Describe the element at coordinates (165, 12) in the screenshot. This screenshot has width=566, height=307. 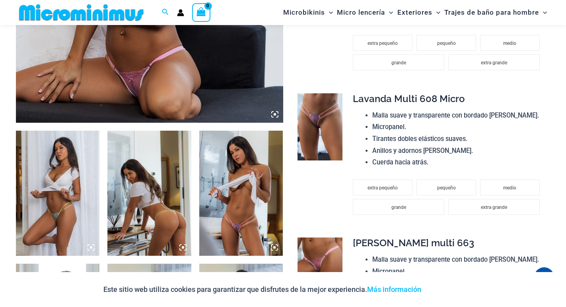
I see `a: Enlace del icono de búsqueda` at that location.